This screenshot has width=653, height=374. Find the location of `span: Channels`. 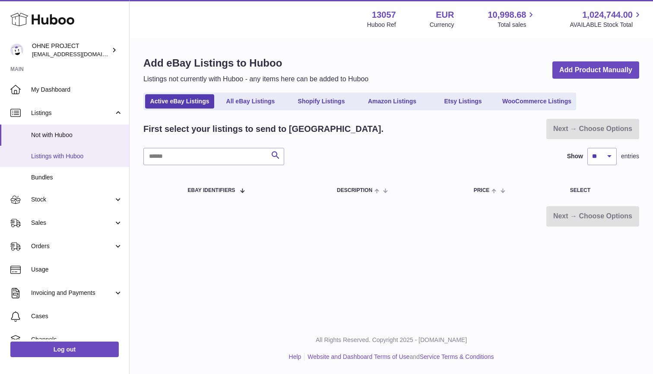

span: Channels is located at coordinates (77, 339).